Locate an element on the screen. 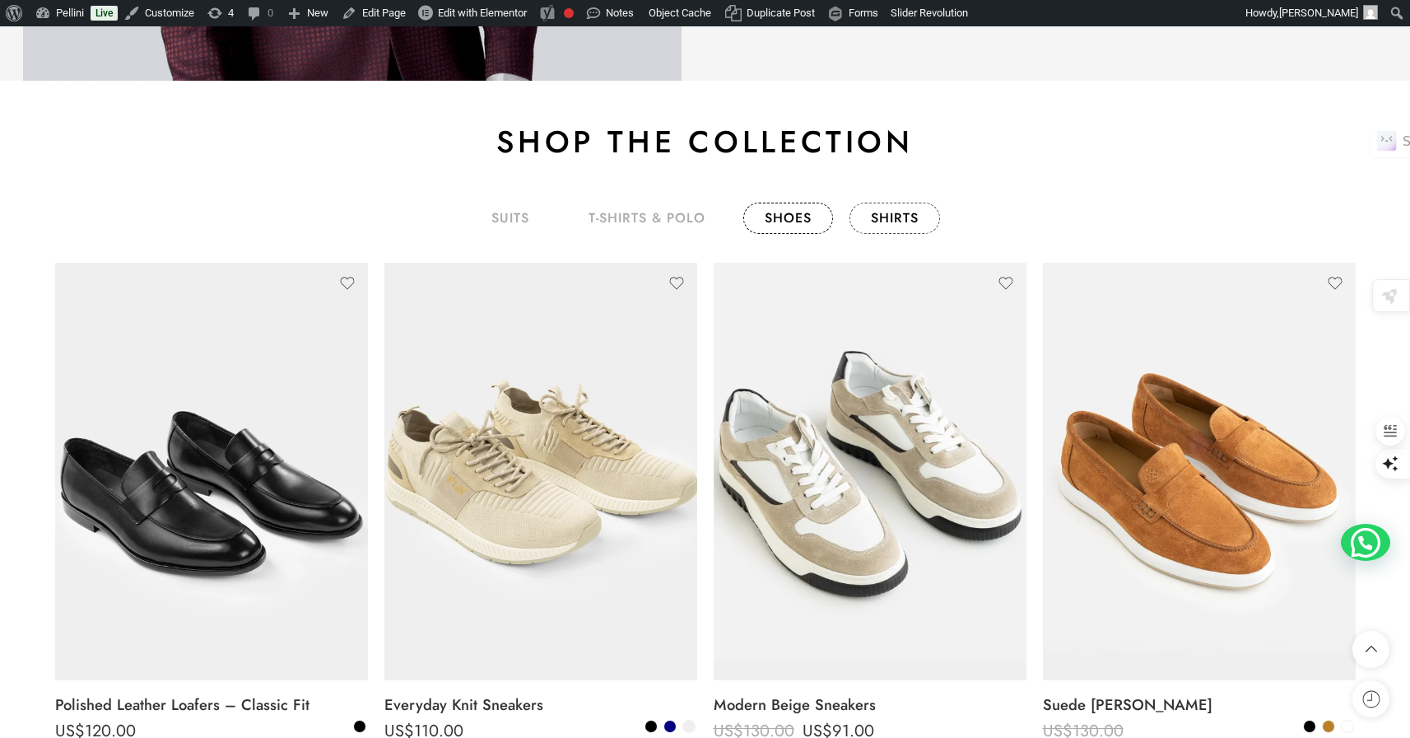 This screenshot has height=738, width=1410. a: shirts is located at coordinates (895, 218).